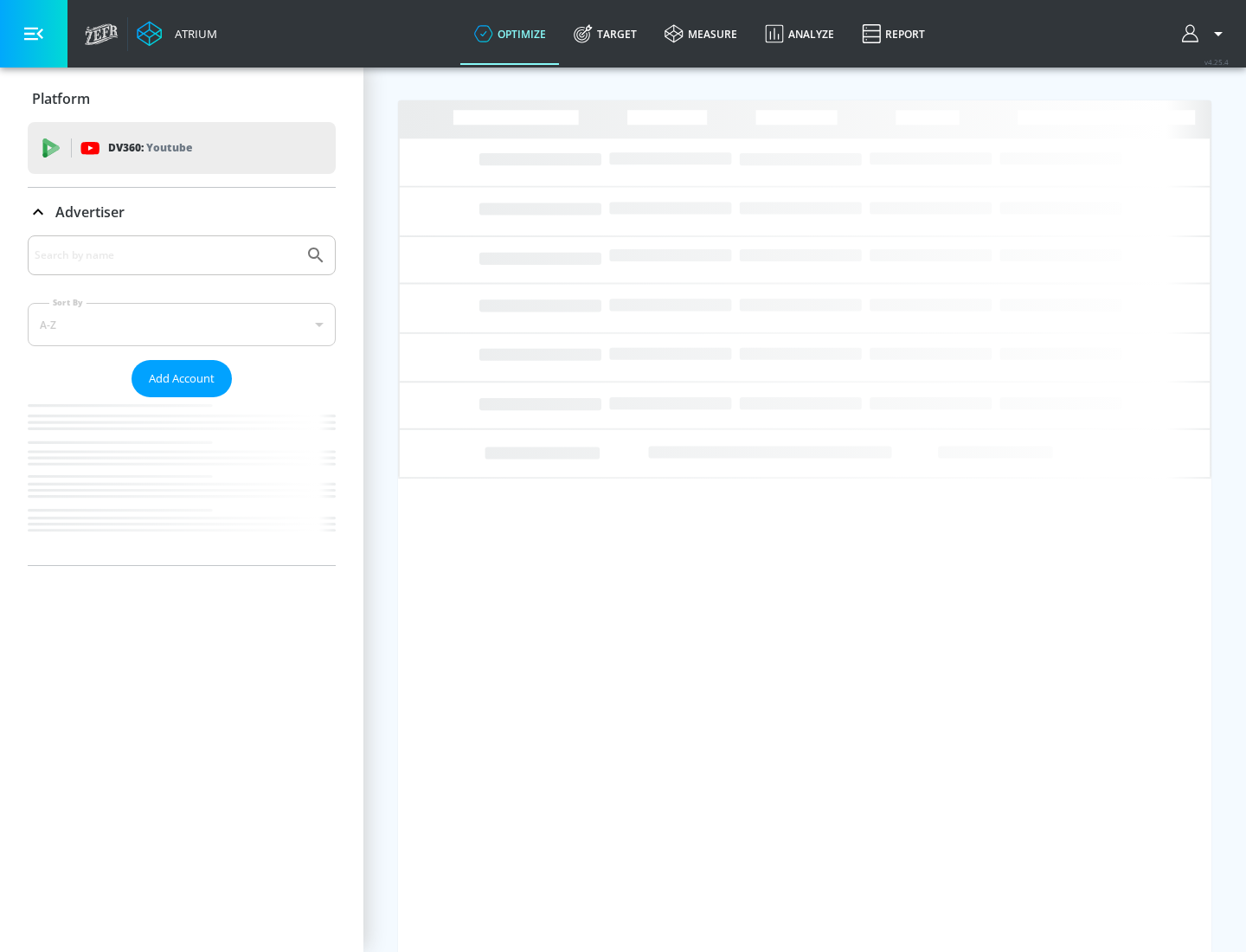 The height and width of the screenshot is (952, 1246). I want to click on span: v 4.25.4, so click(1217, 61).